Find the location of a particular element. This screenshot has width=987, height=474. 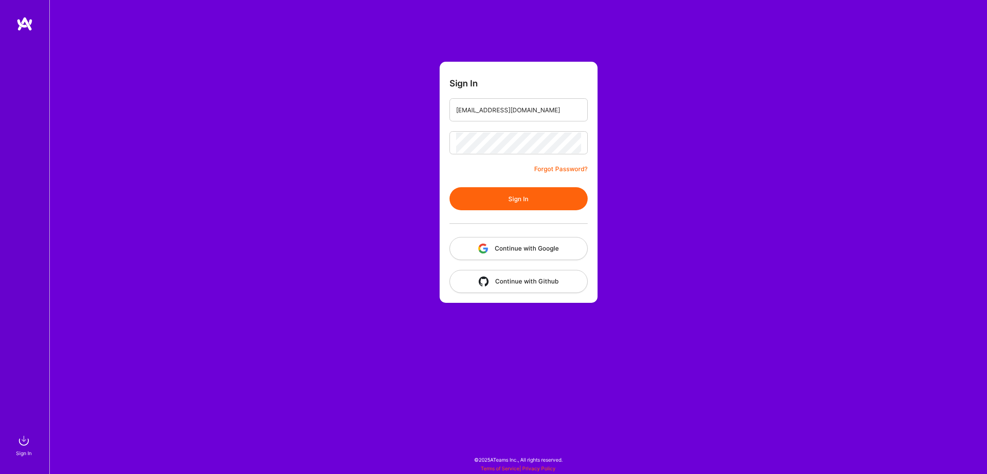

div: © 2025 ATeams Inc., All rights reserved. is located at coordinates (518, 459).